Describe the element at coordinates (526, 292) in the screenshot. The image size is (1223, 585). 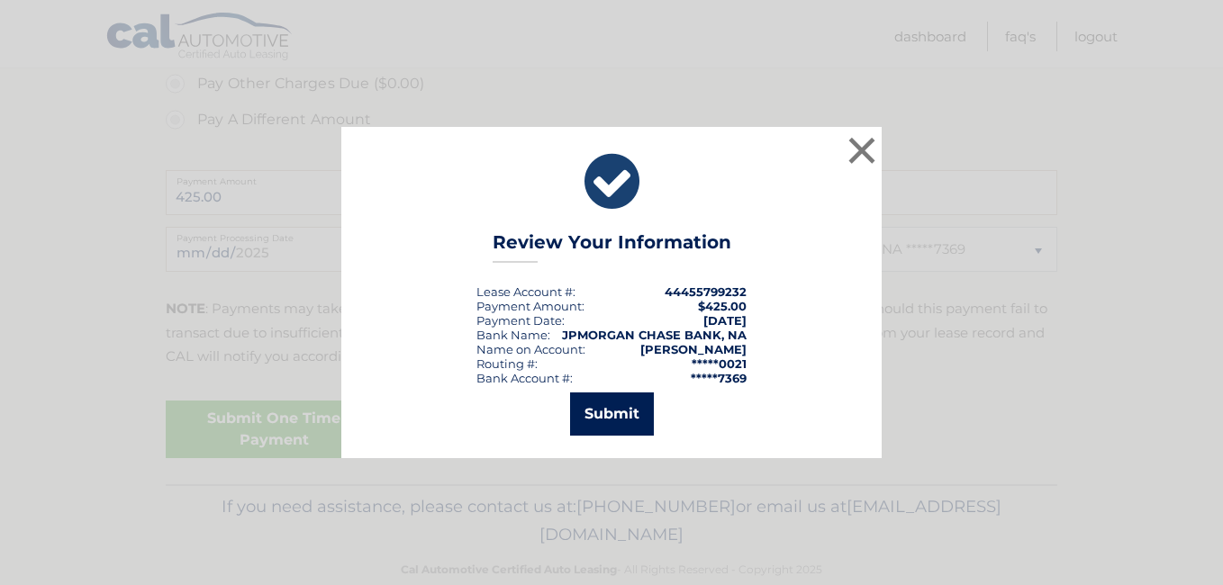
I see `div: Lease Account #:` at that location.